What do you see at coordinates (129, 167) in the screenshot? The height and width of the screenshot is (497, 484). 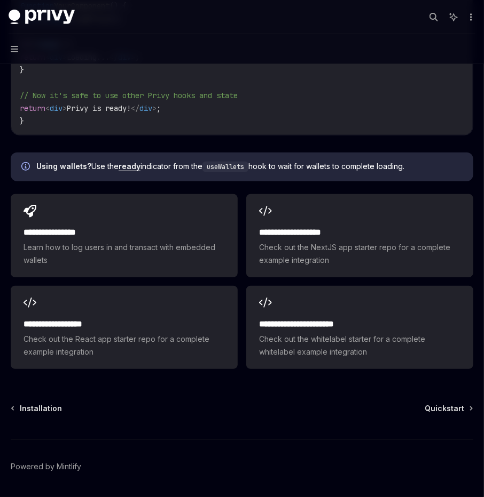 I see `a: ready` at bounding box center [129, 167].